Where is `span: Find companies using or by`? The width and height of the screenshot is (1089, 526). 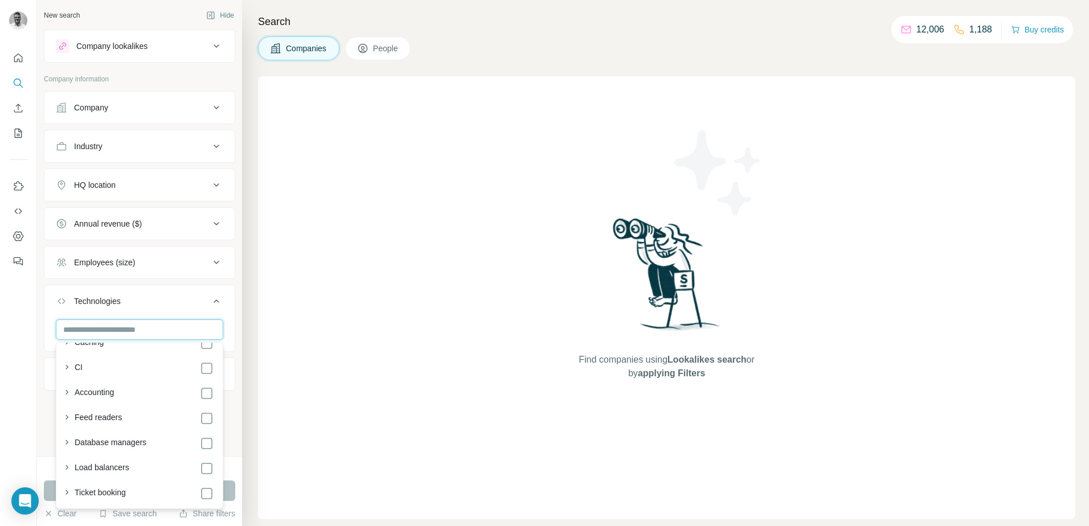 span: Find companies using or by is located at coordinates (666, 367).